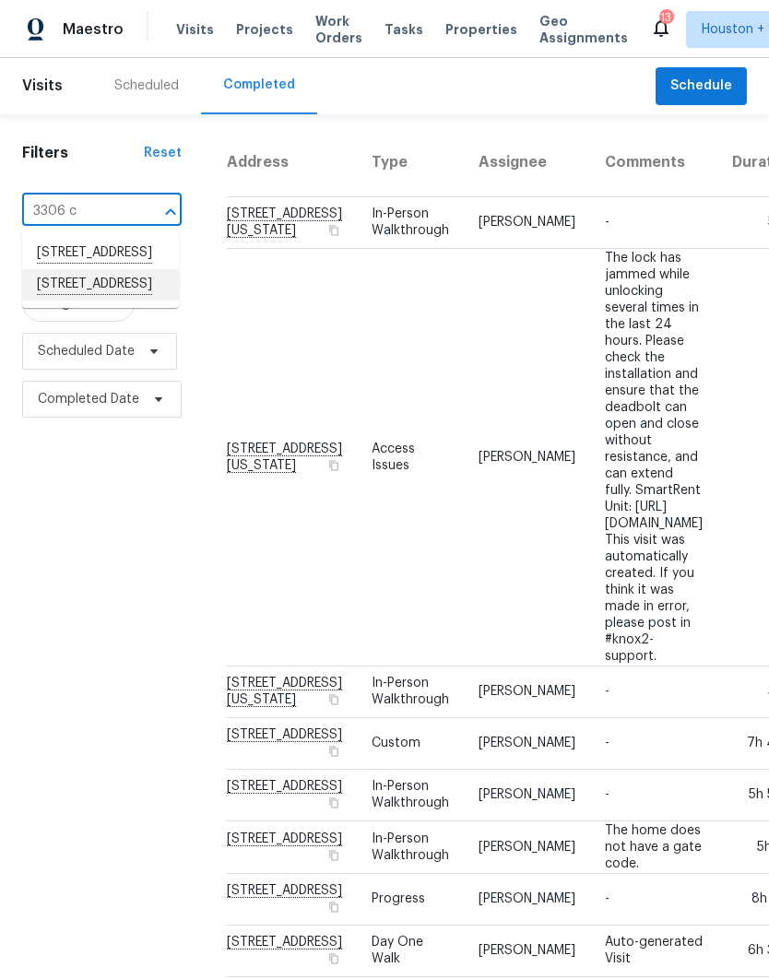 This screenshot has height=979, width=769. What do you see at coordinates (701, 86) in the screenshot?
I see `button: Schedule` at bounding box center [701, 86].